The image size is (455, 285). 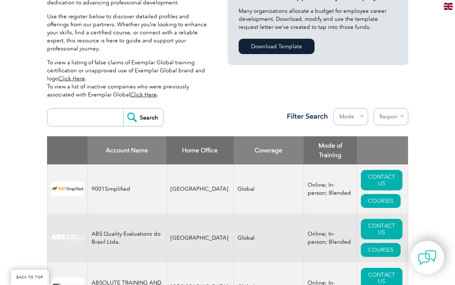 I want to click on h3: Filter Search, so click(x=305, y=116).